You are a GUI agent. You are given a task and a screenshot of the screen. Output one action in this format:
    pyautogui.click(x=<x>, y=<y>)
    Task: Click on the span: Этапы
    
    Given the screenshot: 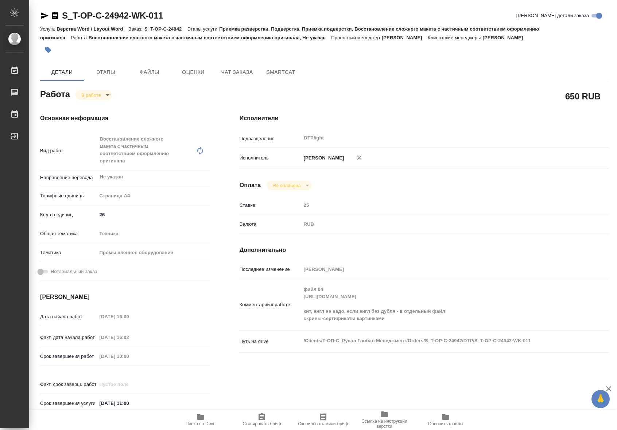 What is the action you would take?
    pyautogui.click(x=106, y=72)
    